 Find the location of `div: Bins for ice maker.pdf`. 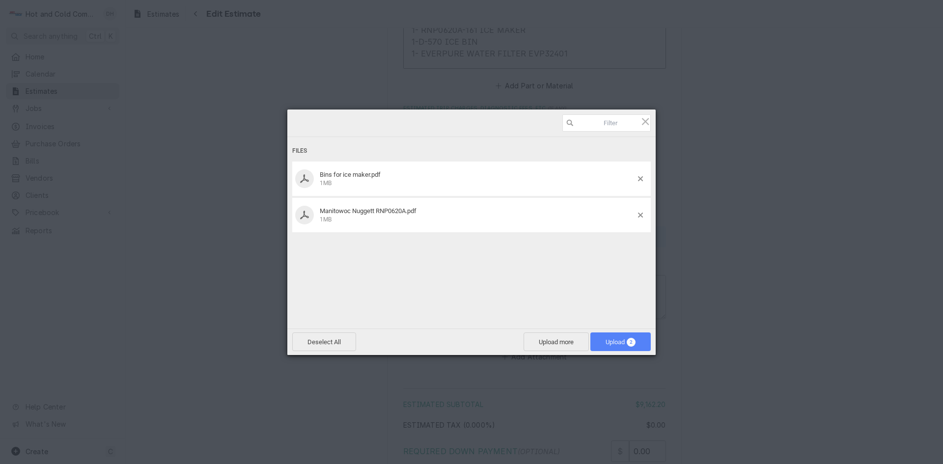

div: Bins for ice maker.pdf is located at coordinates (477, 179).